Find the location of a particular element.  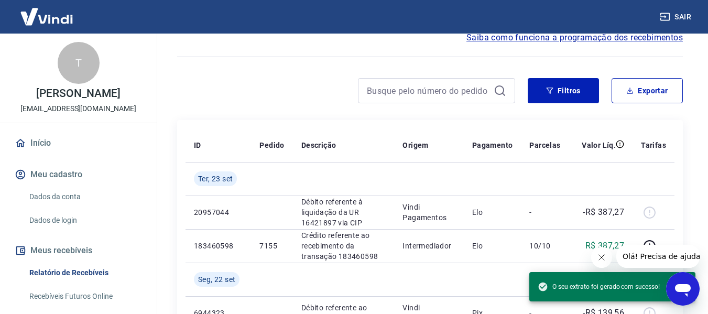

a: Recebíveis Futuros Online is located at coordinates (84, 296).